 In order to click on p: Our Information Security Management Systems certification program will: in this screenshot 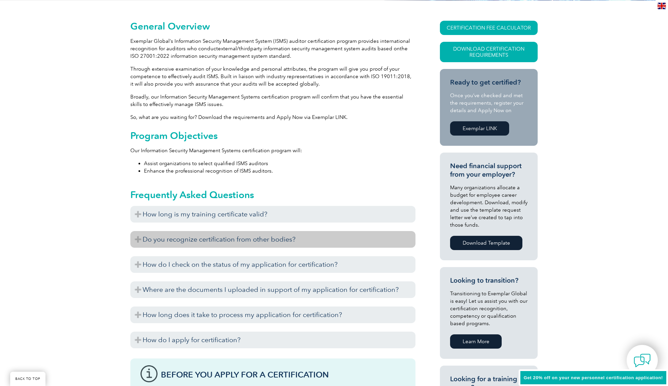, I will do `click(273, 150)`.